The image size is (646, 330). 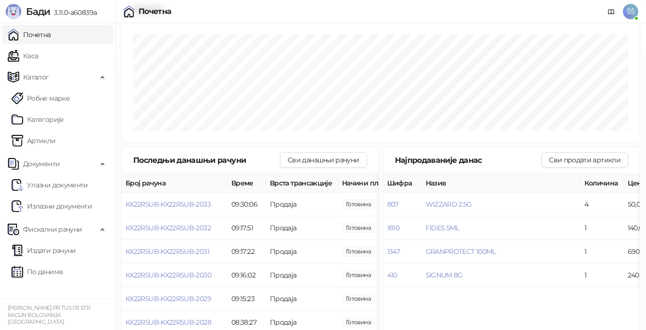 What do you see at coordinates (323, 160) in the screenshot?
I see `button: Сви данашњи рачуни` at bounding box center [323, 160].